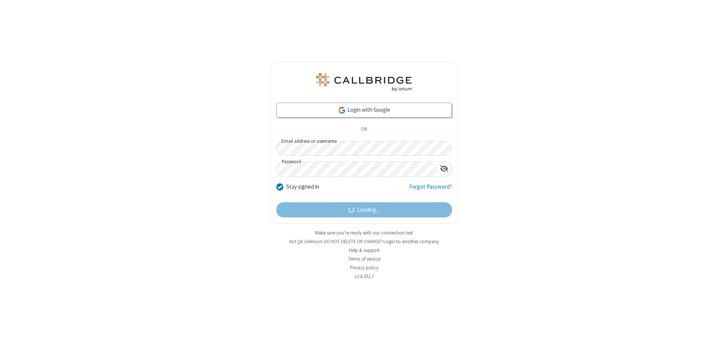  What do you see at coordinates (411, 242) in the screenshot?
I see `button: Login to another company` at bounding box center [411, 242].